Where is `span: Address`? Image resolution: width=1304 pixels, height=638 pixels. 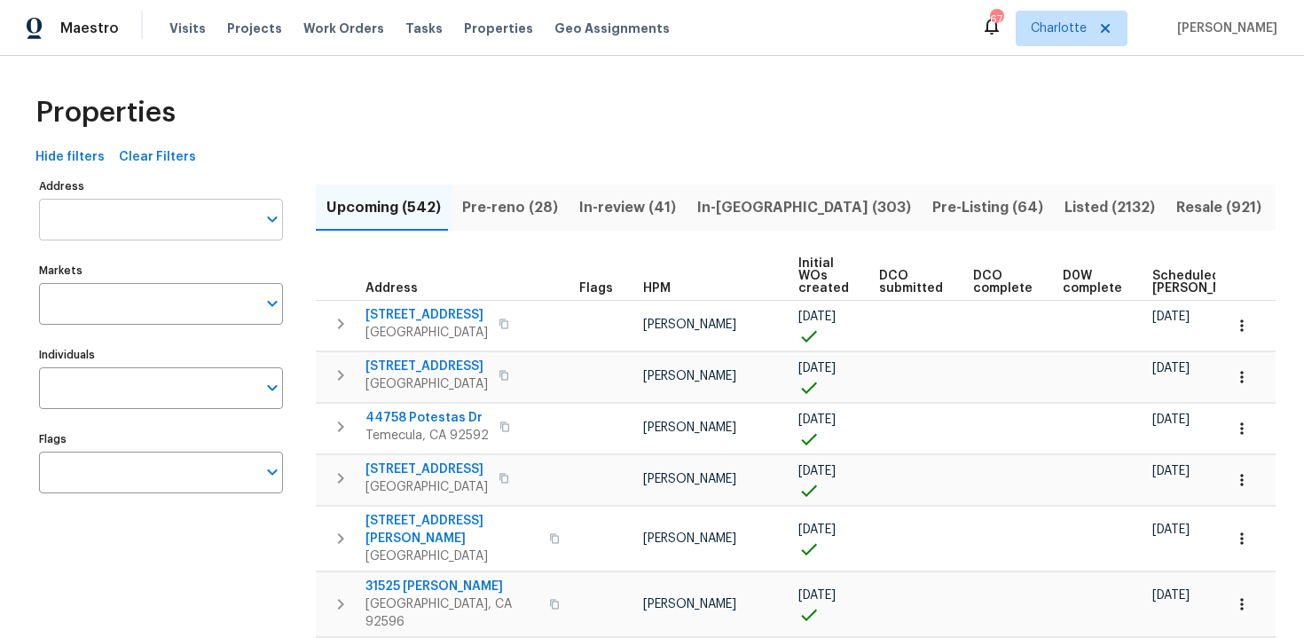
span: Address is located at coordinates (391, 288).